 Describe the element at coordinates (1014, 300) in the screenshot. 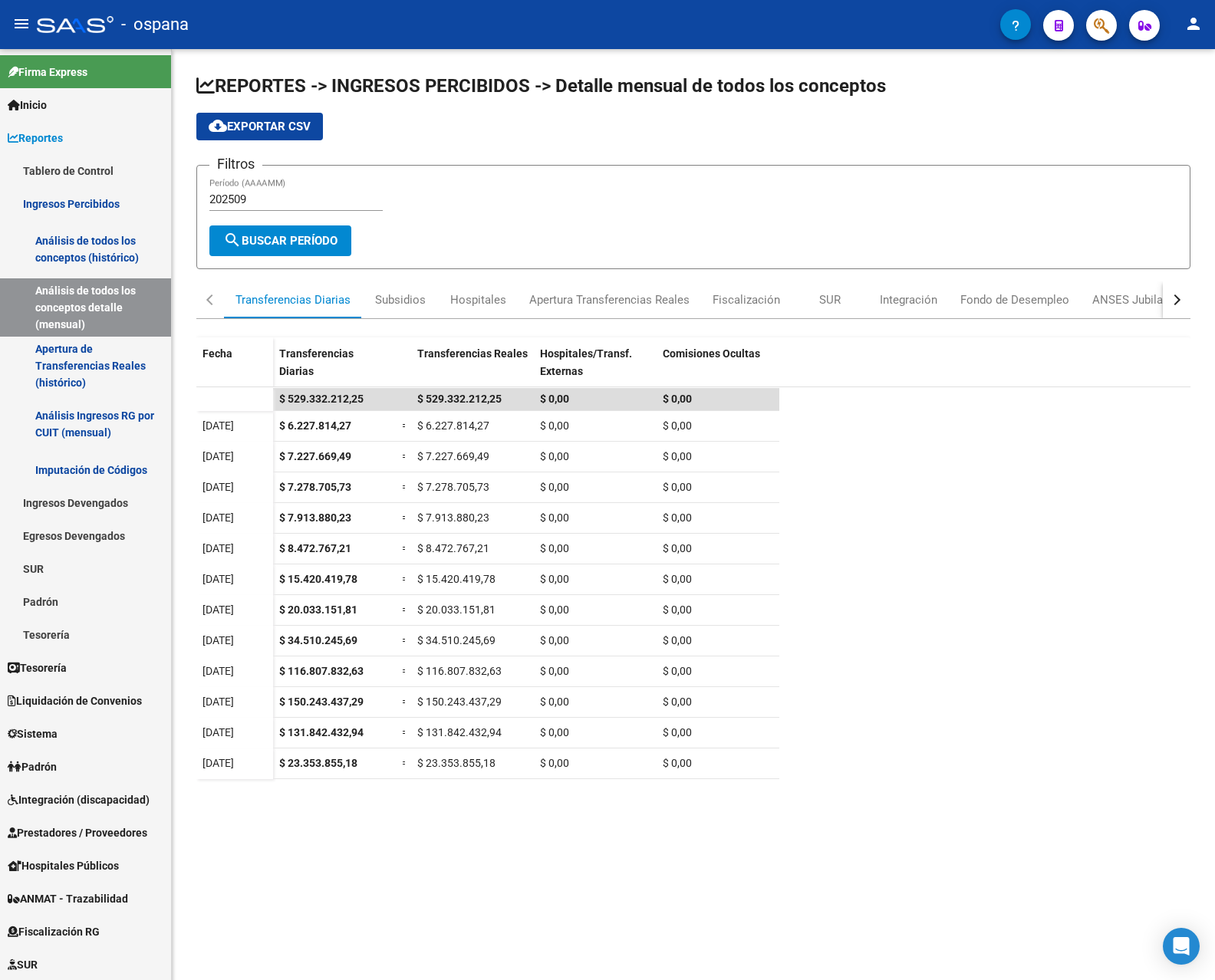

I see `div: Fondo de Desempleo` at that location.